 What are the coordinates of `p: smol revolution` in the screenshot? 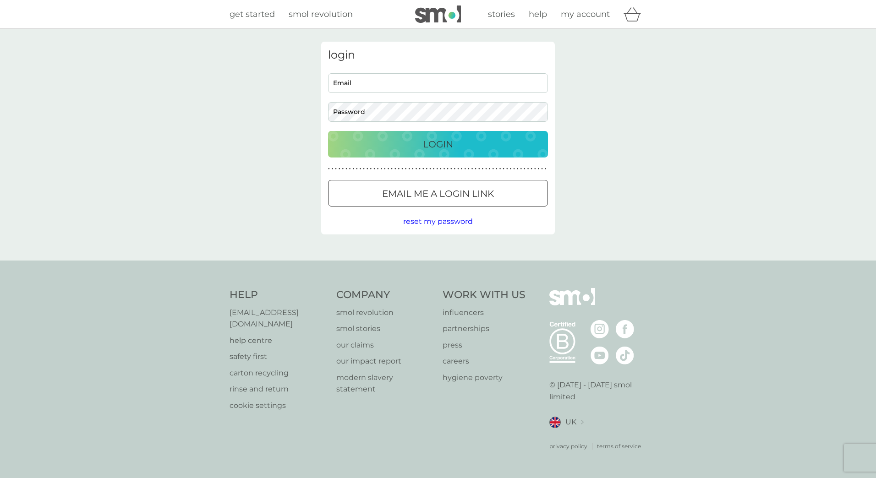 It's located at (385, 313).